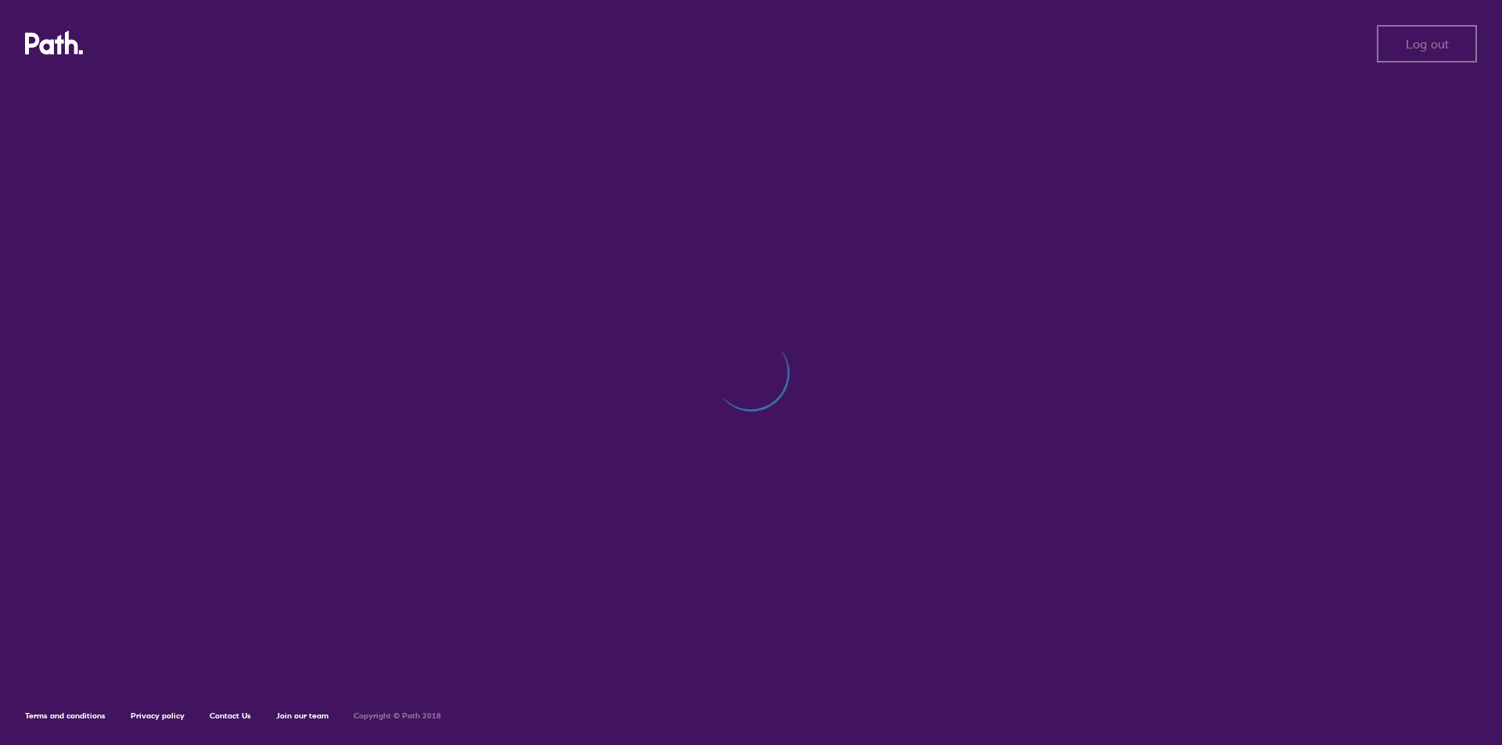 The image size is (1502, 745). What do you see at coordinates (397, 716) in the screenshot?
I see `h6: Copyright © Path 2018` at bounding box center [397, 716].